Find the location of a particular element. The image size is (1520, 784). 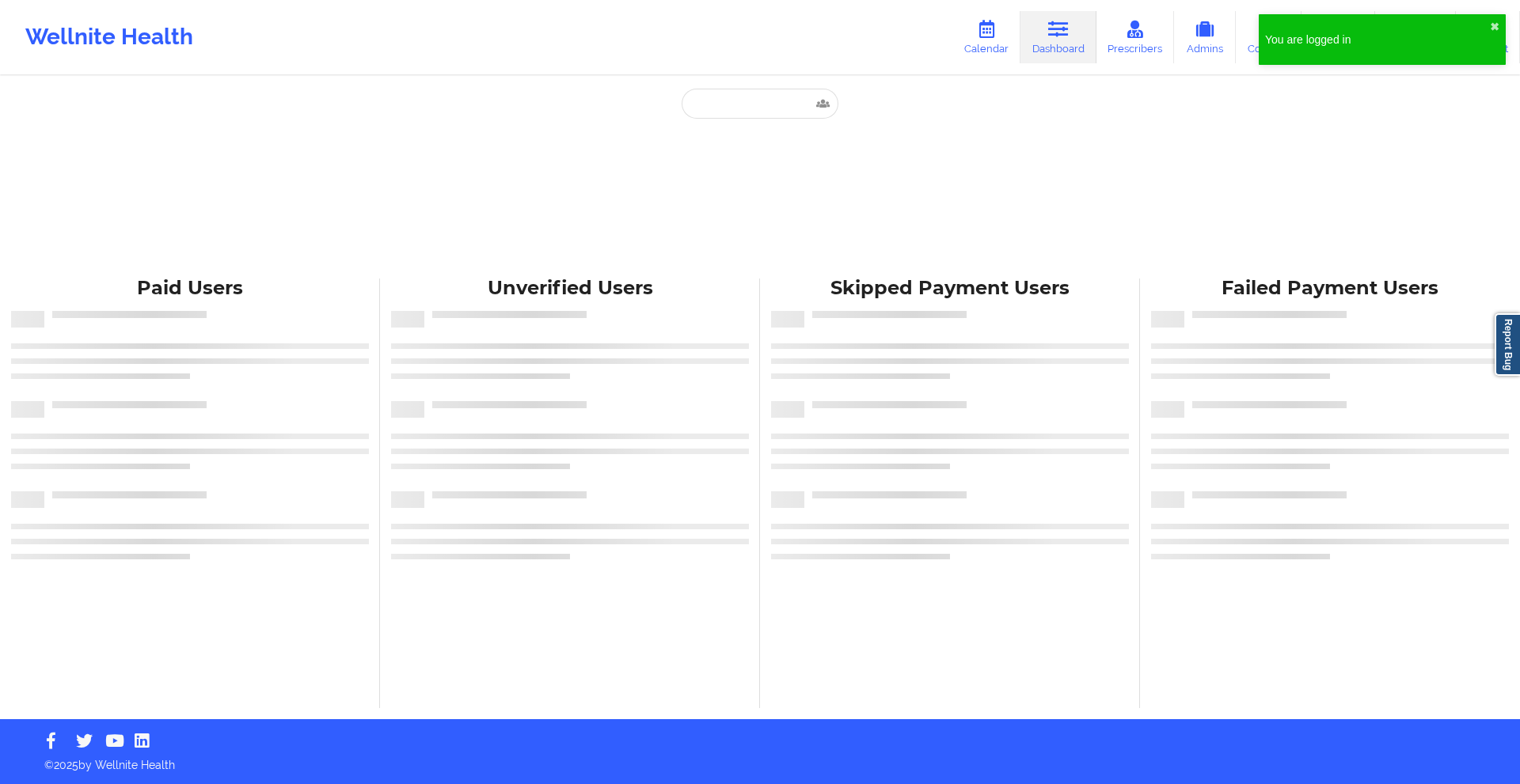

div: Skipped Payment Users is located at coordinates (950, 288).